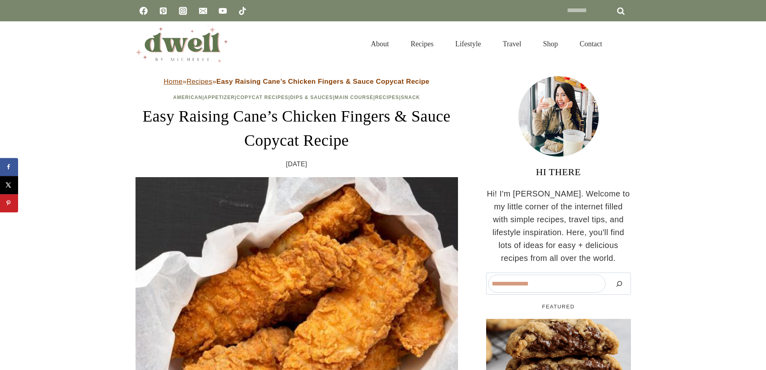  What do you see at coordinates (311, 97) in the screenshot?
I see `a: Dips & Sauces` at bounding box center [311, 97].